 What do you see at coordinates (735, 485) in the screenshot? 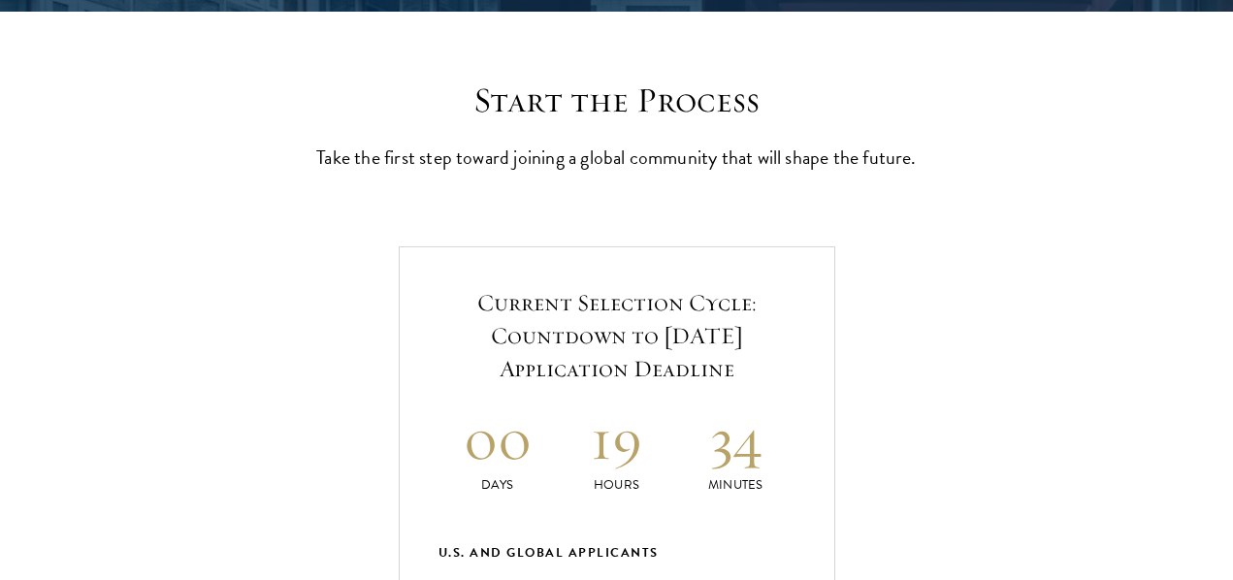
I see `p: Minutes` at bounding box center [735, 485].